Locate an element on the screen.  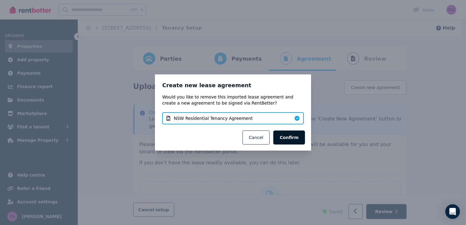
button: Cancel is located at coordinates (256, 137).